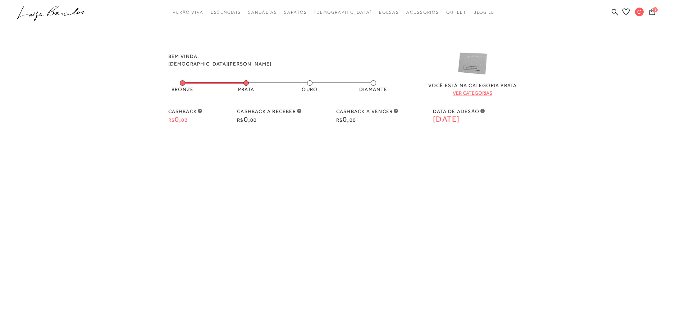 This screenshot has height=331, width=685. I want to click on span: Sapatos, so click(295, 12).